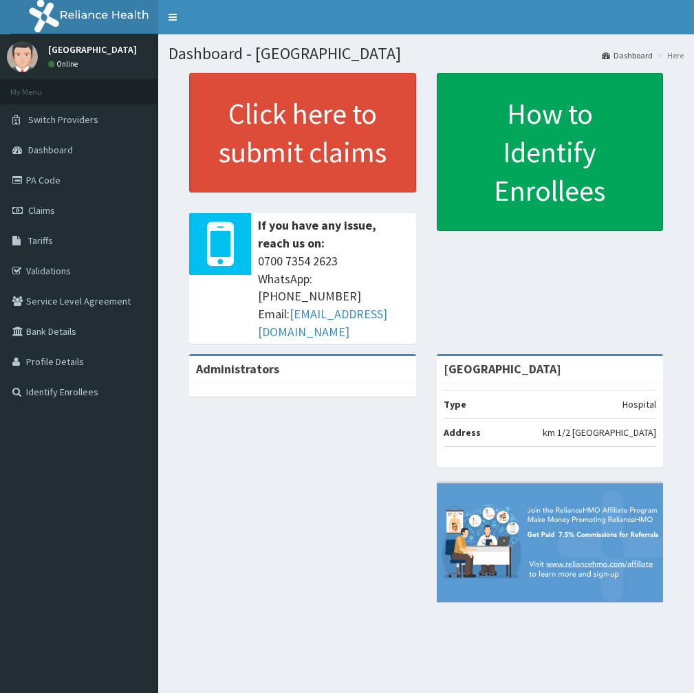  Describe the element at coordinates (302, 133) in the screenshot. I see `a: Click here to submit claims` at that location.